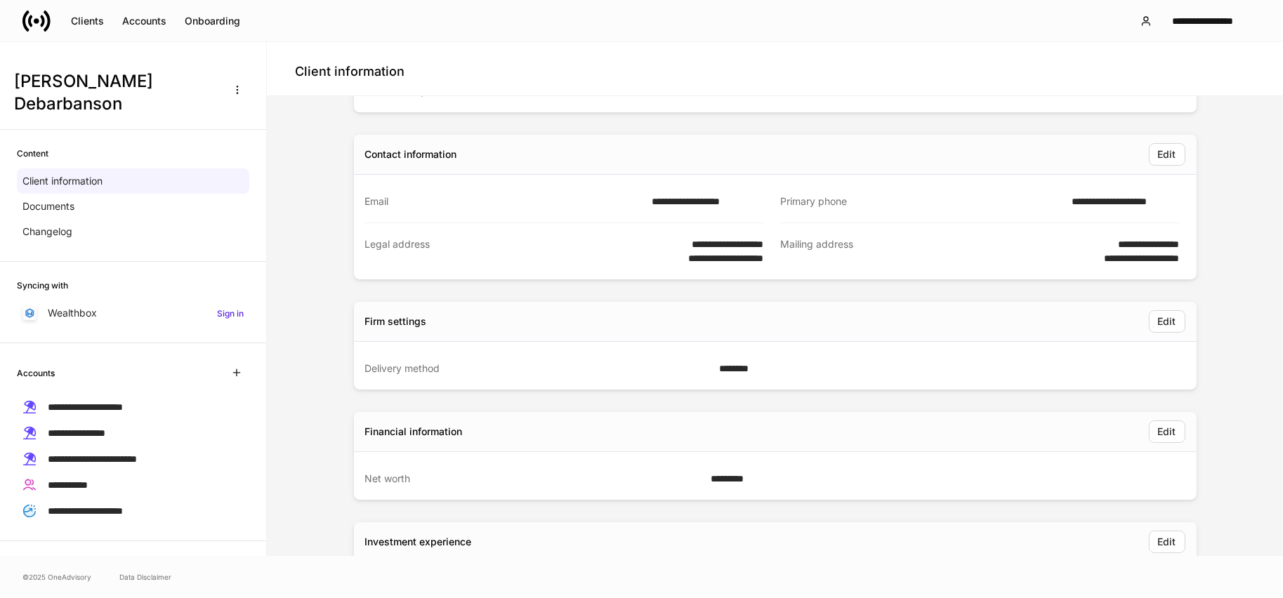 This screenshot has width=1283, height=598. What do you see at coordinates (538, 369) in the screenshot?
I see `div: Delivery method` at bounding box center [538, 369].